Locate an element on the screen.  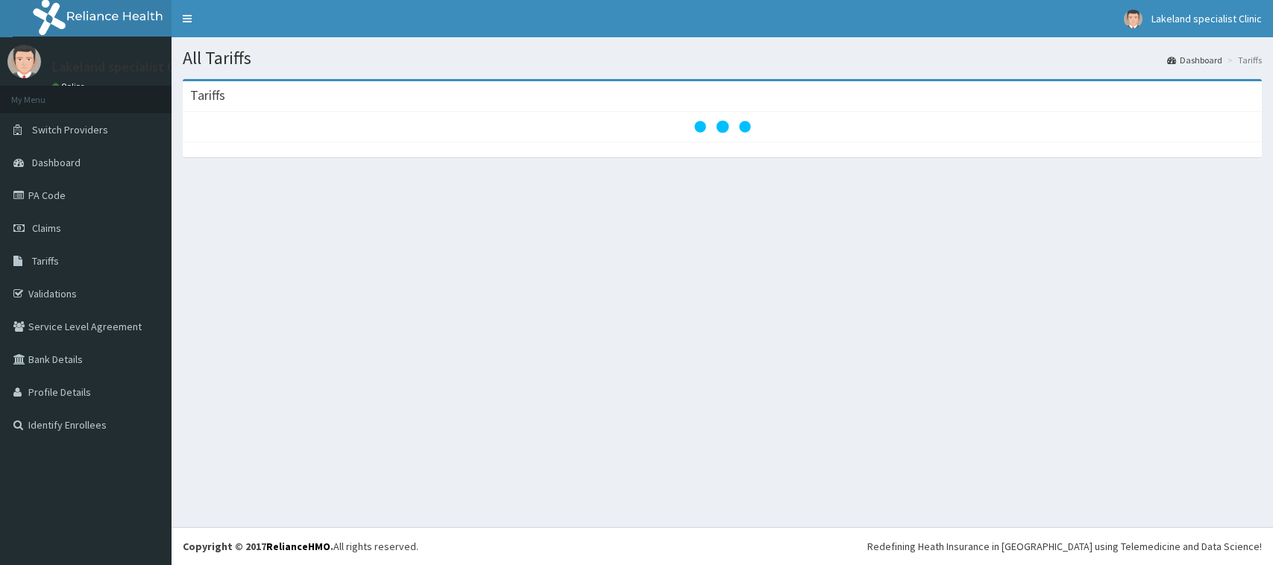
svg: audio-loading is located at coordinates (723, 127).